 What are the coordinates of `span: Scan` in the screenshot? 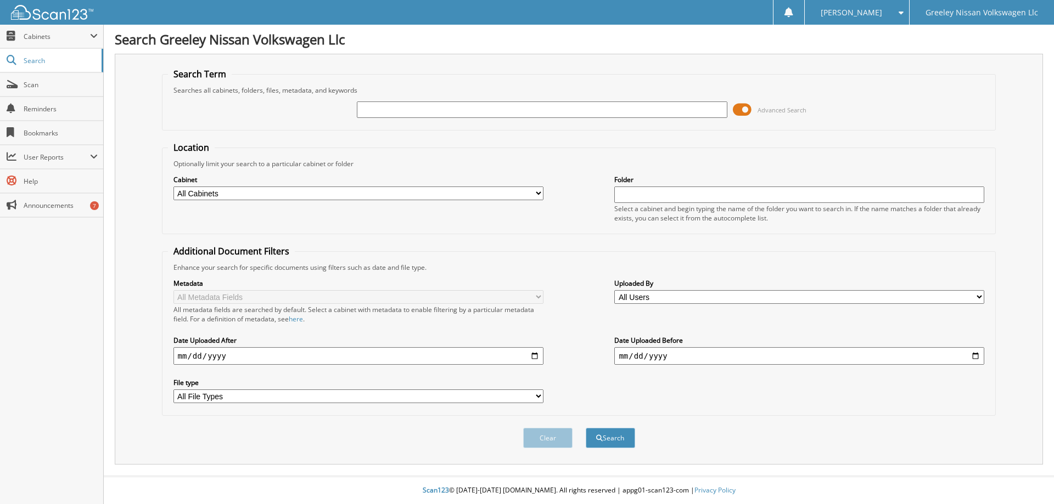 It's located at (60, 85).